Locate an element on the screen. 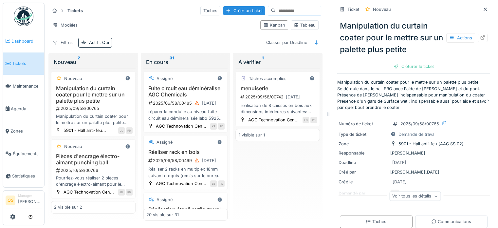 This screenshot has width=498, height=228. a: Maintenance is located at coordinates (24, 86).